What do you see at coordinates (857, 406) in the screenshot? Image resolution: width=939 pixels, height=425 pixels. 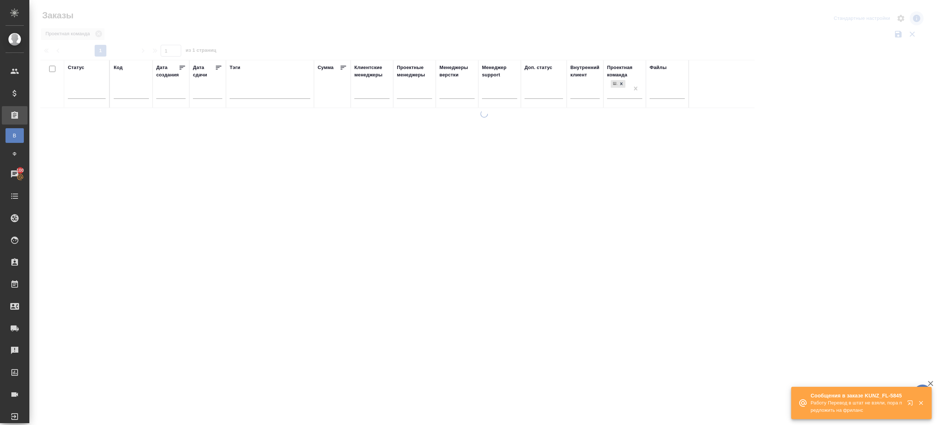 I see `p: Работу Перевод в штат не взяли, пора предложить на фриланс` at bounding box center [857, 406].